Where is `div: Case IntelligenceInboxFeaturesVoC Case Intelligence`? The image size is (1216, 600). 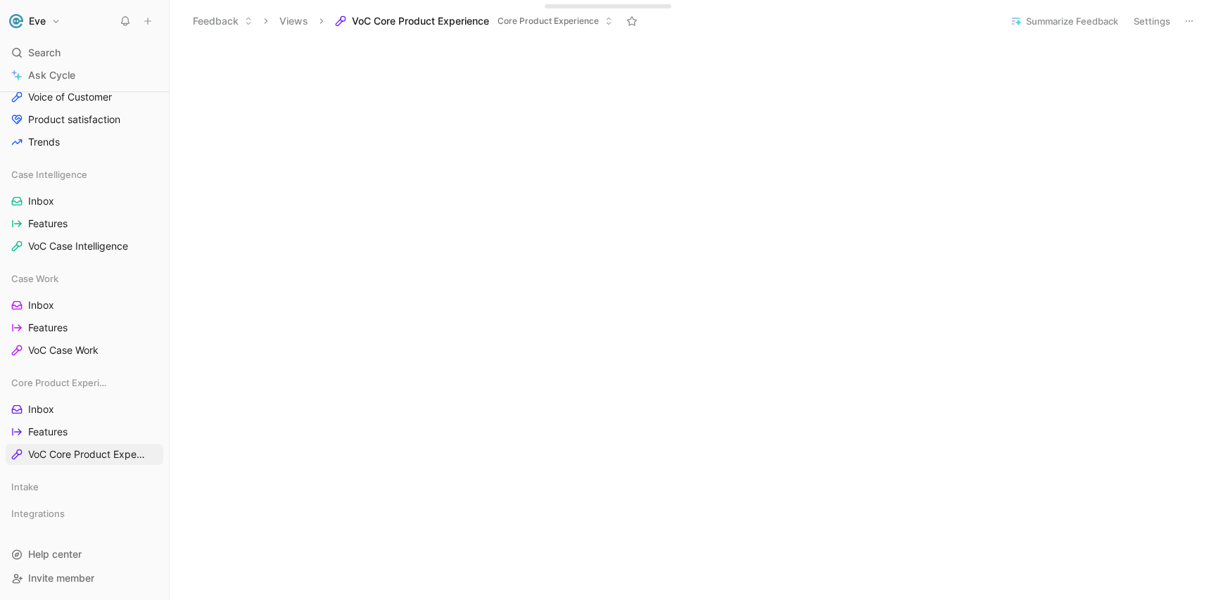
div: Case IntelligenceInboxFeaturesVoC Case Intelligence is located at coordinates (84, 210).